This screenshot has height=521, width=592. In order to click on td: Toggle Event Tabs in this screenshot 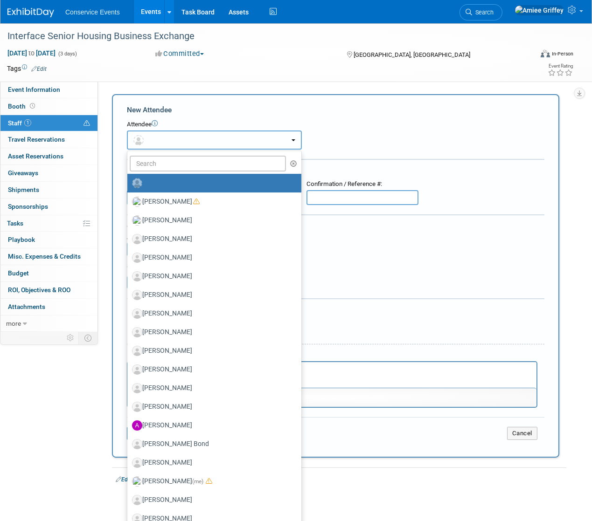, I will do `click(88, 338)`.